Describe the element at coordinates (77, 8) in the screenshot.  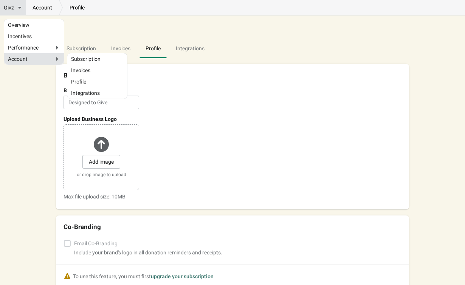
I see `p: profile` at that location.